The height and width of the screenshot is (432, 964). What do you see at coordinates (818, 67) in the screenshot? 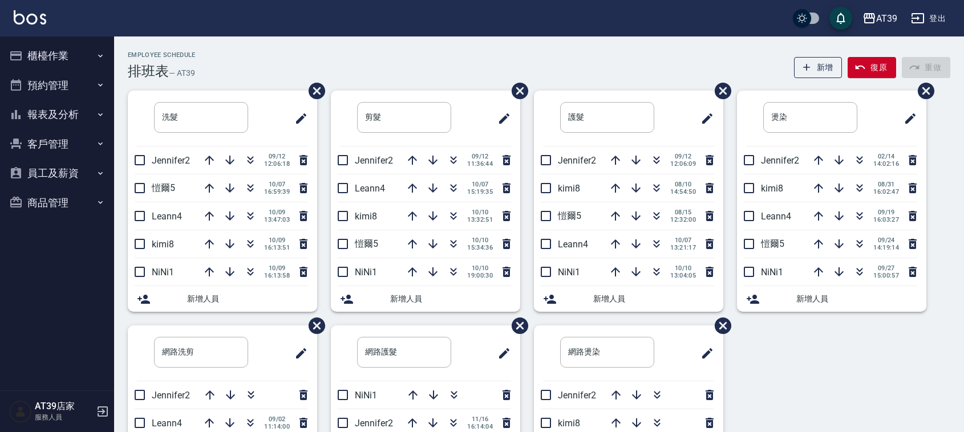
I see `button: 新增` at bounding box center [818, 67].